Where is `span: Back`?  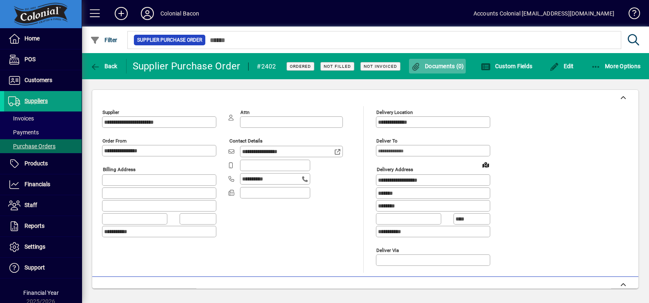
span: Back is located at coordinates (104, 66).